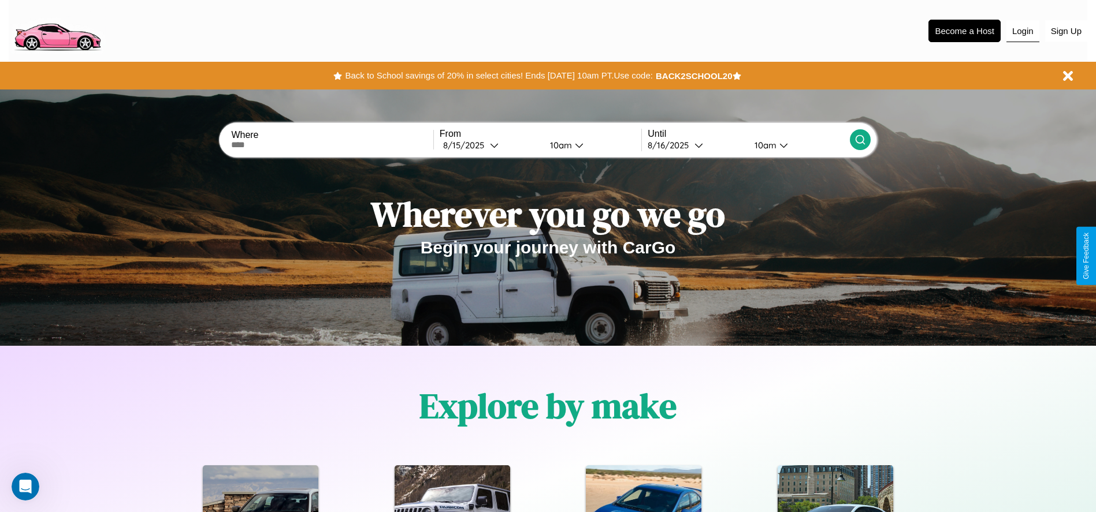 This screenshot has height=512, width=1096. What do you see at coordinates (694, 76) in the screenshot?
I see `b: BACK2SCHOOL20` at bounding box center [694, 76].